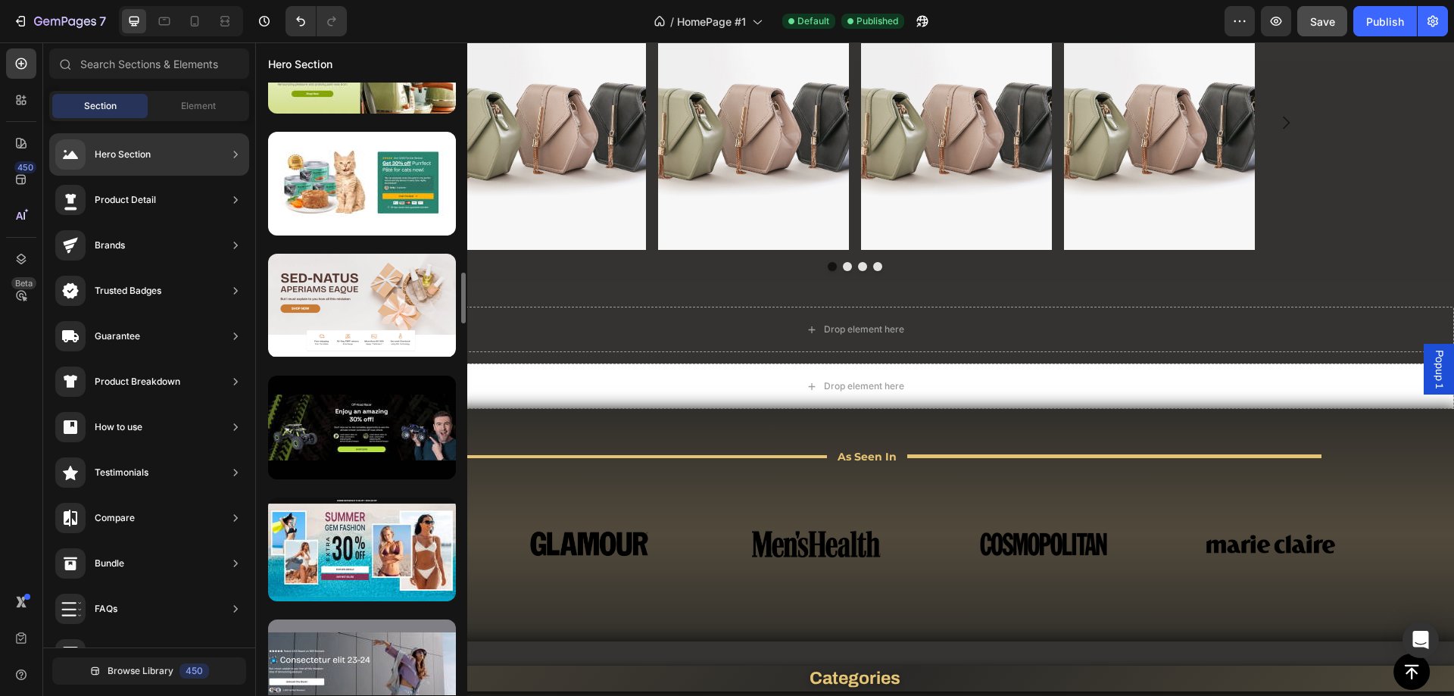 Image resolution: width=1454 pixels, height=696 pixels. Describe the element at coordinates (198, 106) in the screenshot. I see `span: Element` at that location.